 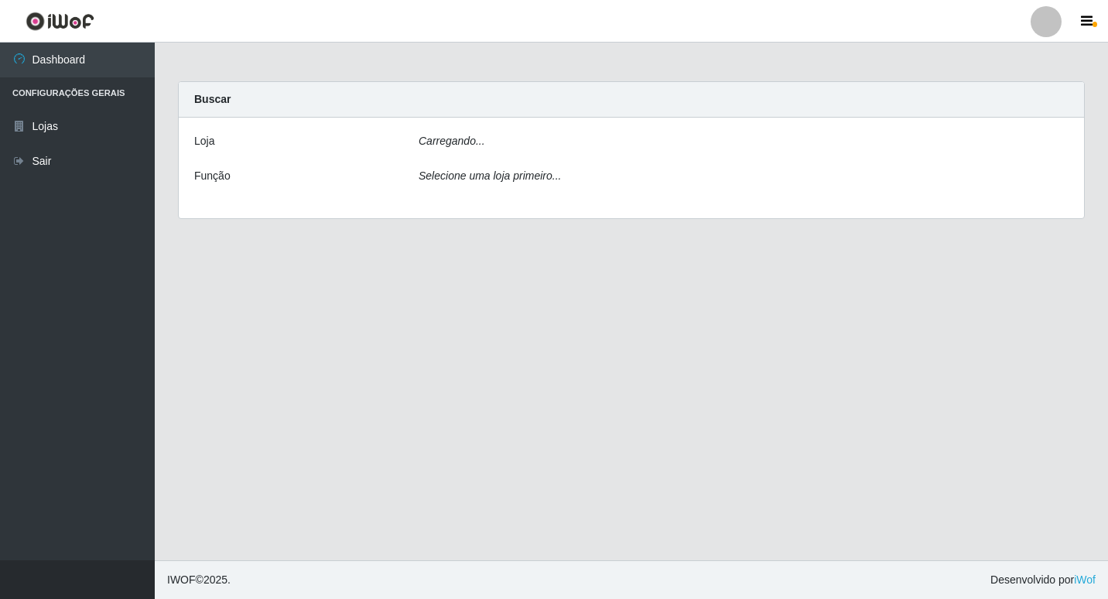 I want to click on label: Loja, so click(x=204, y=141).